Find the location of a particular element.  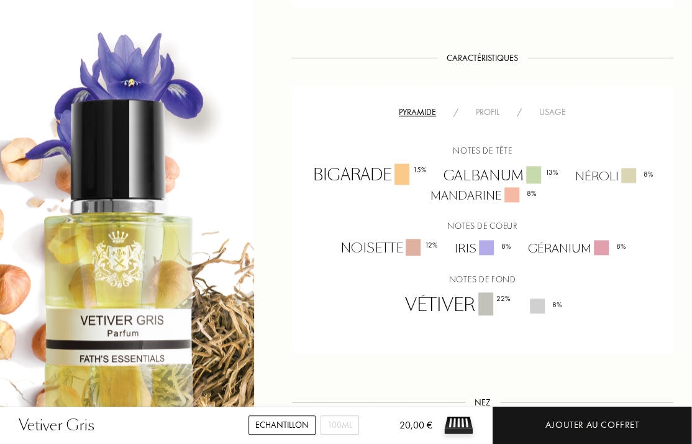

div: 15 % is located at coordinates (420, 170).